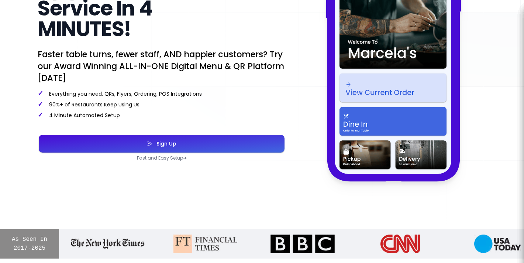  I want to click on p: 90%+ of Restaurants Keep Using Us, so click(162, 104).